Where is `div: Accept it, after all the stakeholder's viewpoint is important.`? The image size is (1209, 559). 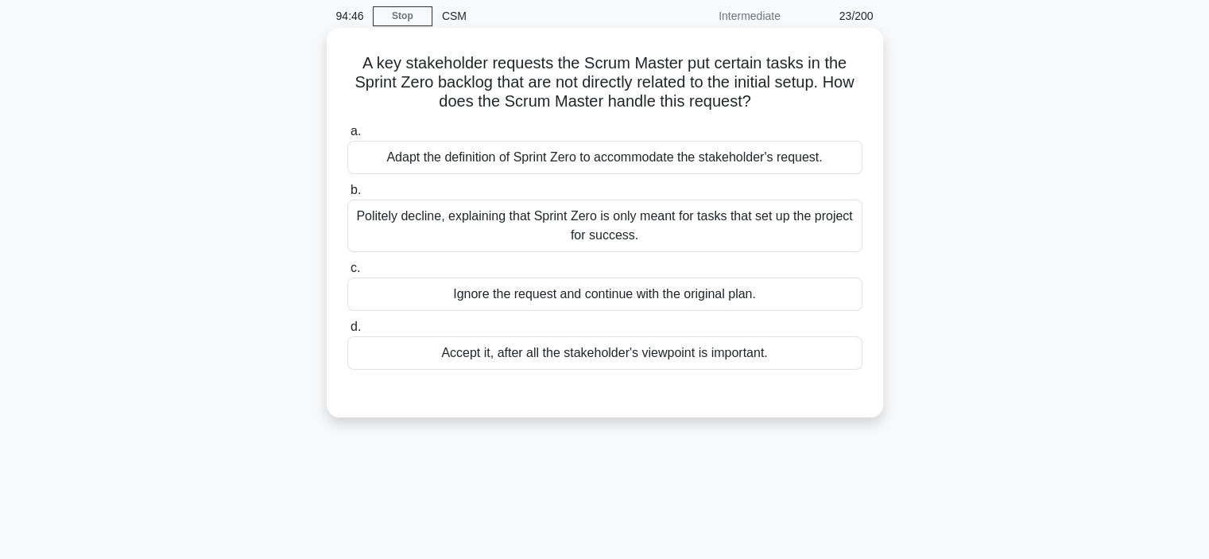 div: Accept it, after all the stakeholder's viewpoint is important. is located at coordinates (605, 353).